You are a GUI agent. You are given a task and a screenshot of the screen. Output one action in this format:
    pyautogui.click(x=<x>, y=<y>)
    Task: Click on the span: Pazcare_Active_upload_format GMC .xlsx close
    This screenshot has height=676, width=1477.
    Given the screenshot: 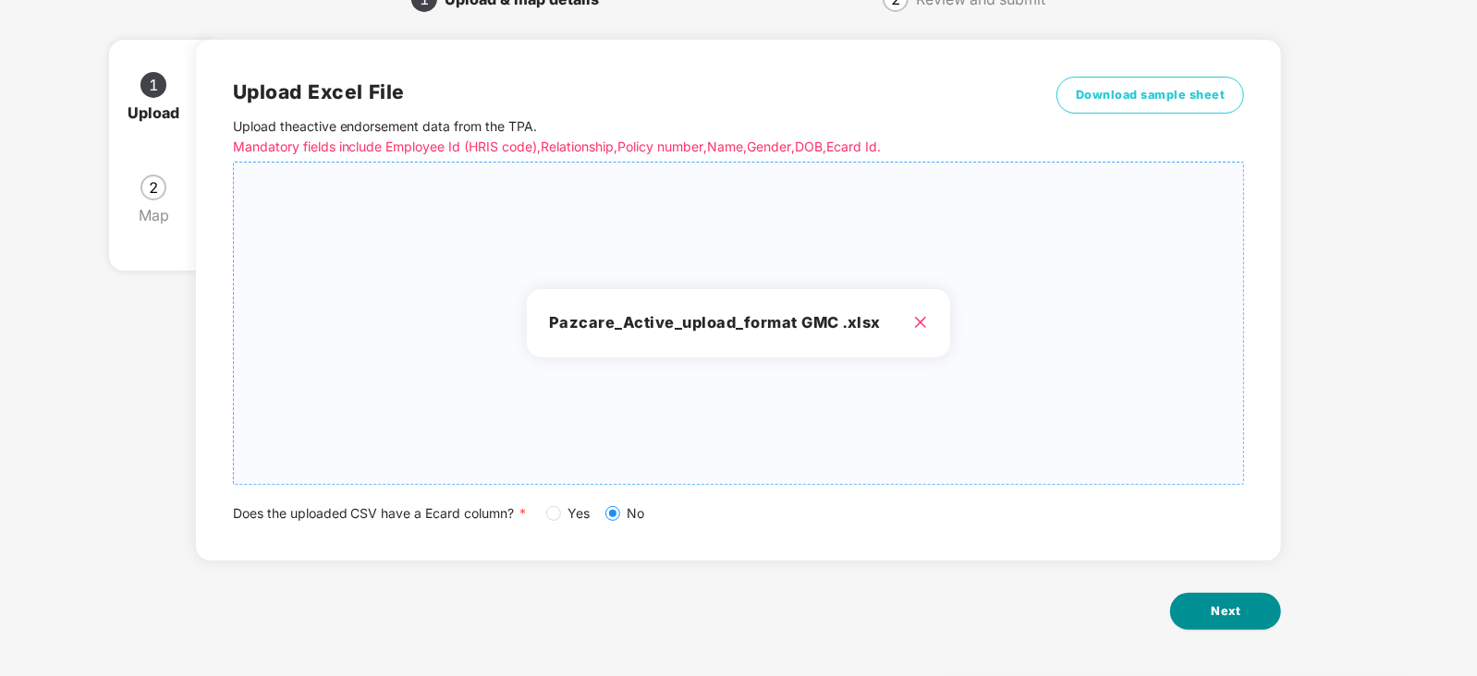 What is the action you would take?
    pyautogui.click(x=738, y=323)
    